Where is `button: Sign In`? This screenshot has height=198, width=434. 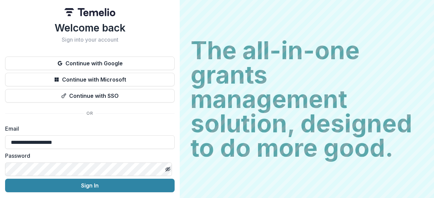 button: Sign In is located at coordinates (90, 186).